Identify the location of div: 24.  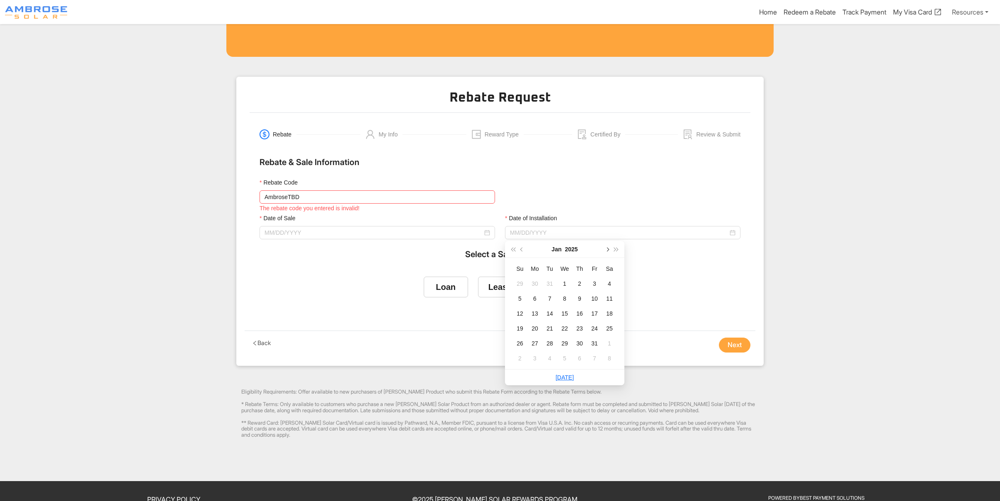
(595, 328).